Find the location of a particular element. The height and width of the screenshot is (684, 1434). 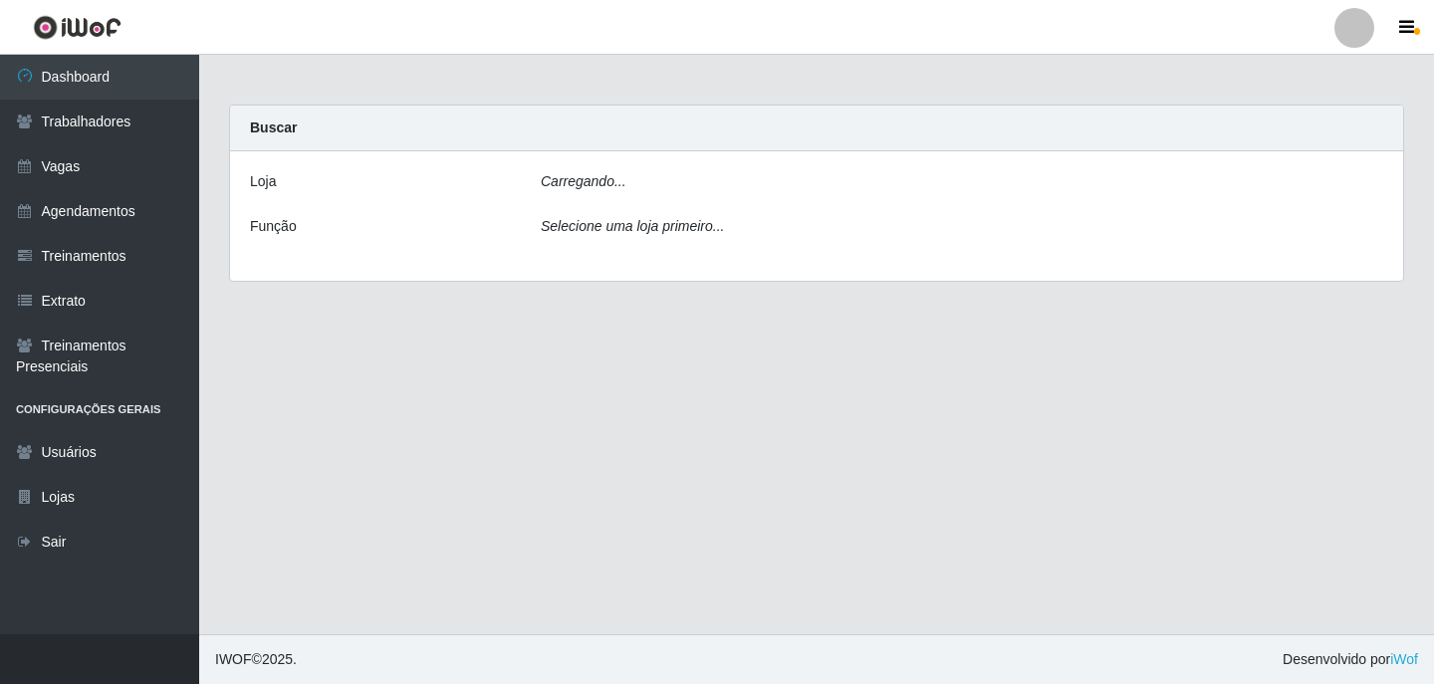

img: CoreUI Logo is located at coordinates (77, 27).